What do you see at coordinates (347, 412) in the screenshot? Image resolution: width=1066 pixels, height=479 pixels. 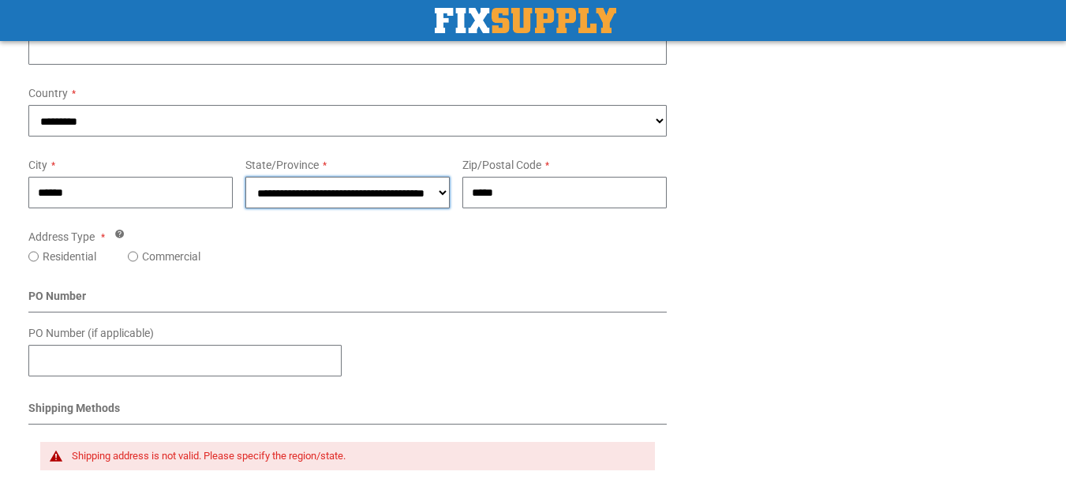 I see `div: Shipping Methods` at bounding box center [347, 412].